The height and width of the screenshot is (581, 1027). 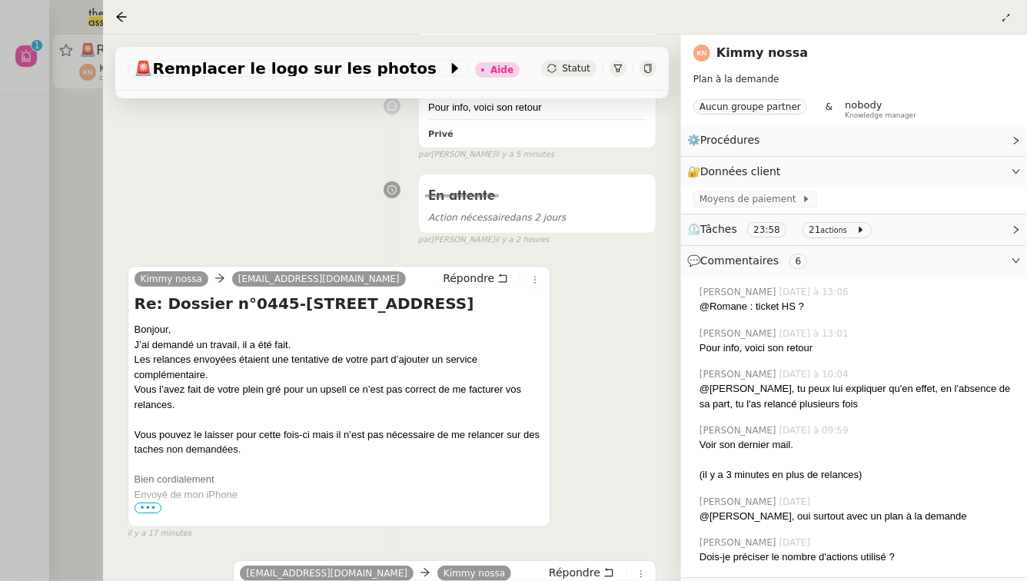 What do you see at coordinates (880, 109) in the screenshot?
I see `app-user-label: Knowledge manager` at bounding box center [880, 109].